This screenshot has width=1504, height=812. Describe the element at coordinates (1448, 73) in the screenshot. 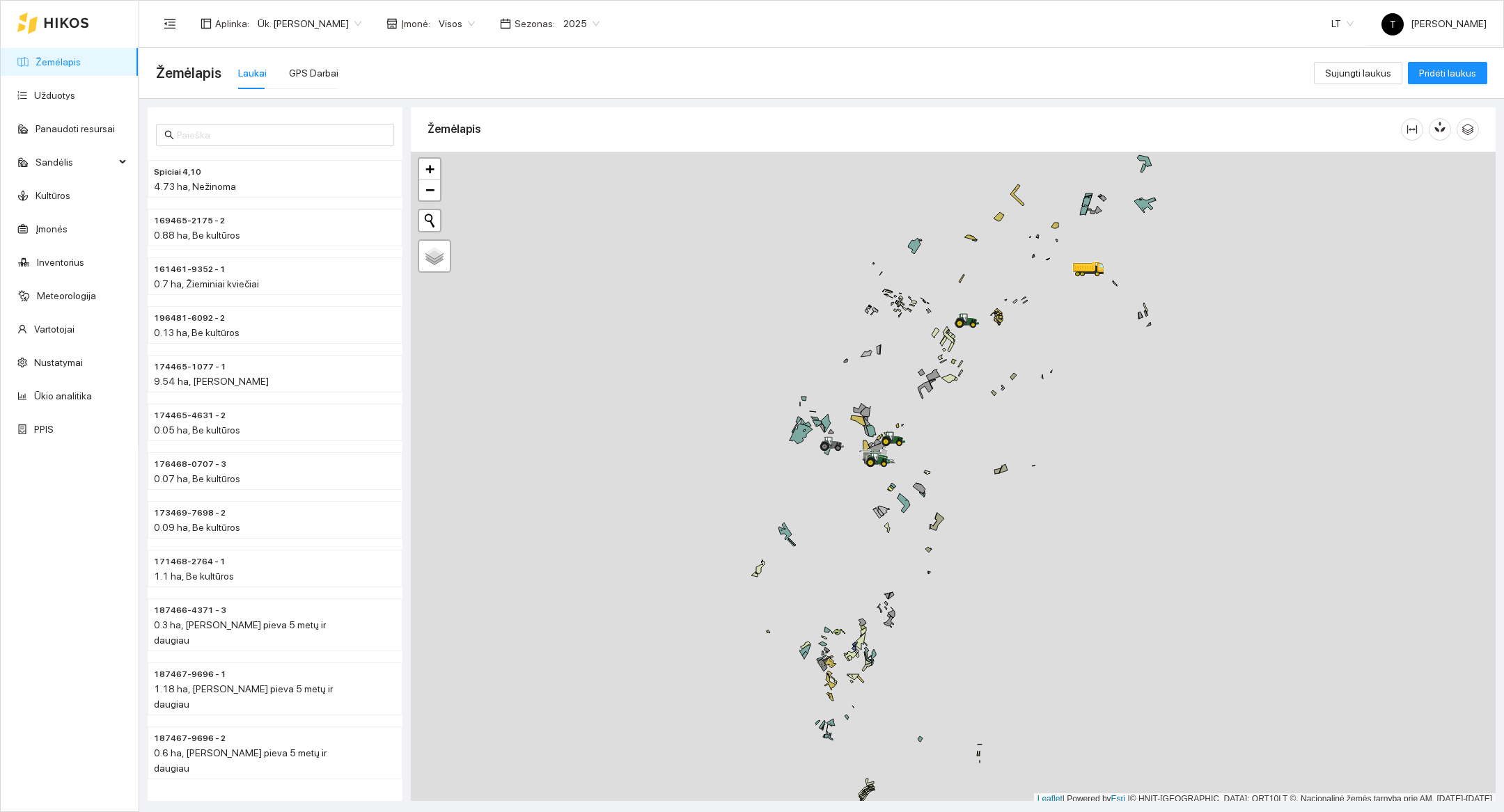

I see `button: Pridėti laukus` at that location.